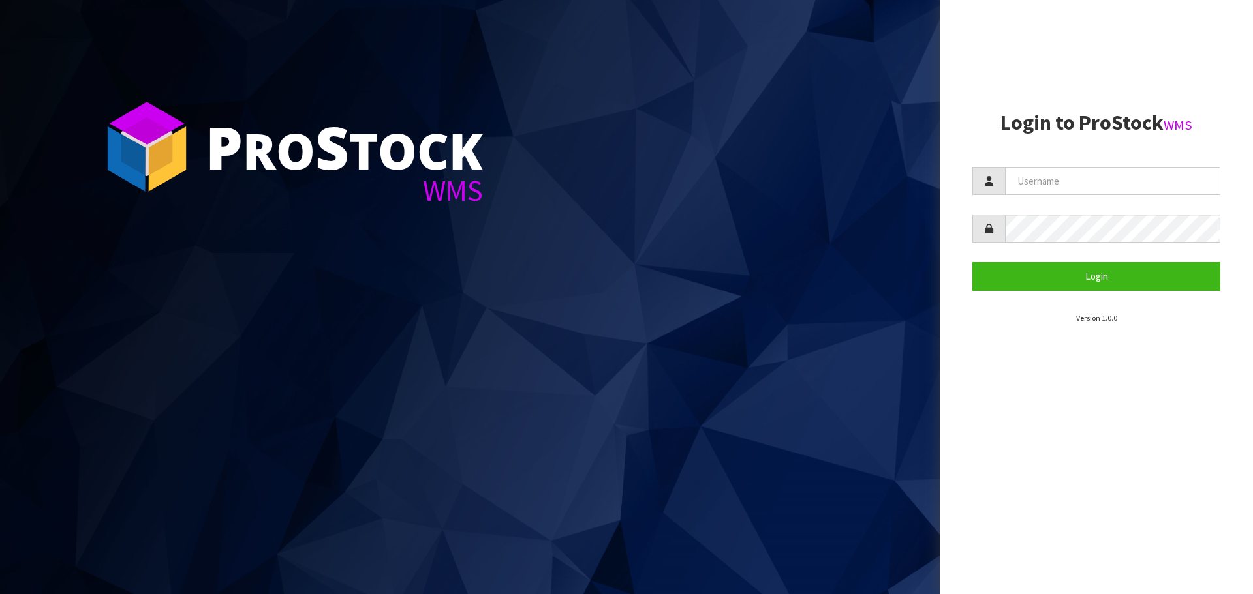  I want to click on h2: Login to ProStock, so click(1096, 123).